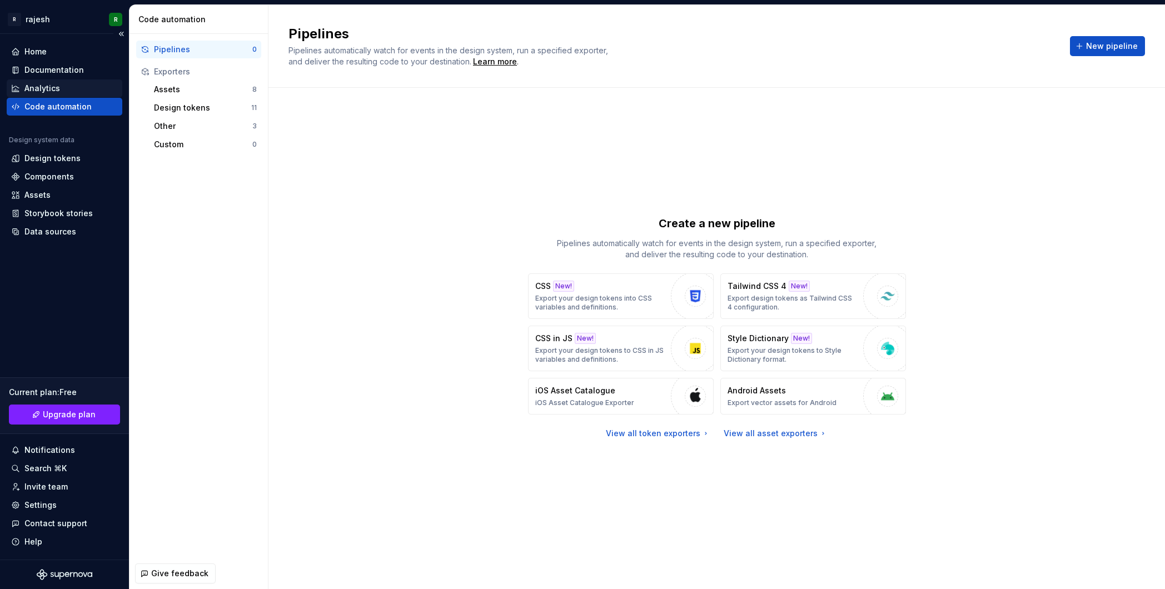 The image size is (1165, 589). I want to click on p: CSS, so click(543, 286).